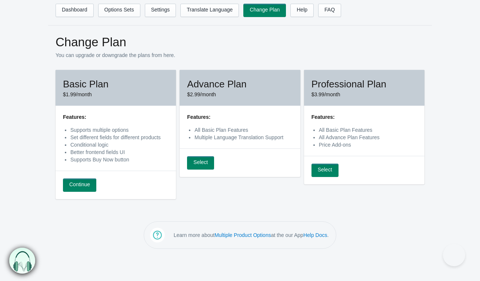 This screenshot has width=480, height=281. I want to click on h2: Basic Plan, so click(116, 84).